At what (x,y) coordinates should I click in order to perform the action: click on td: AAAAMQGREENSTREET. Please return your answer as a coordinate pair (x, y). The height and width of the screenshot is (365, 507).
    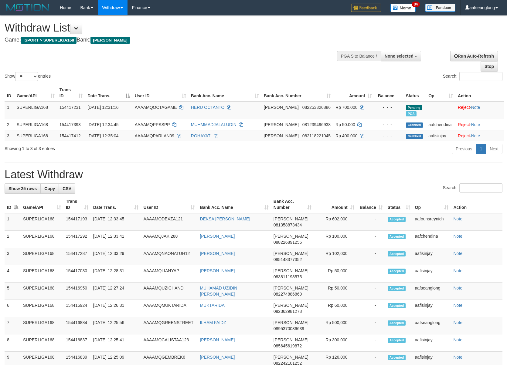
    Looking at the image, I should click on (169, 326).